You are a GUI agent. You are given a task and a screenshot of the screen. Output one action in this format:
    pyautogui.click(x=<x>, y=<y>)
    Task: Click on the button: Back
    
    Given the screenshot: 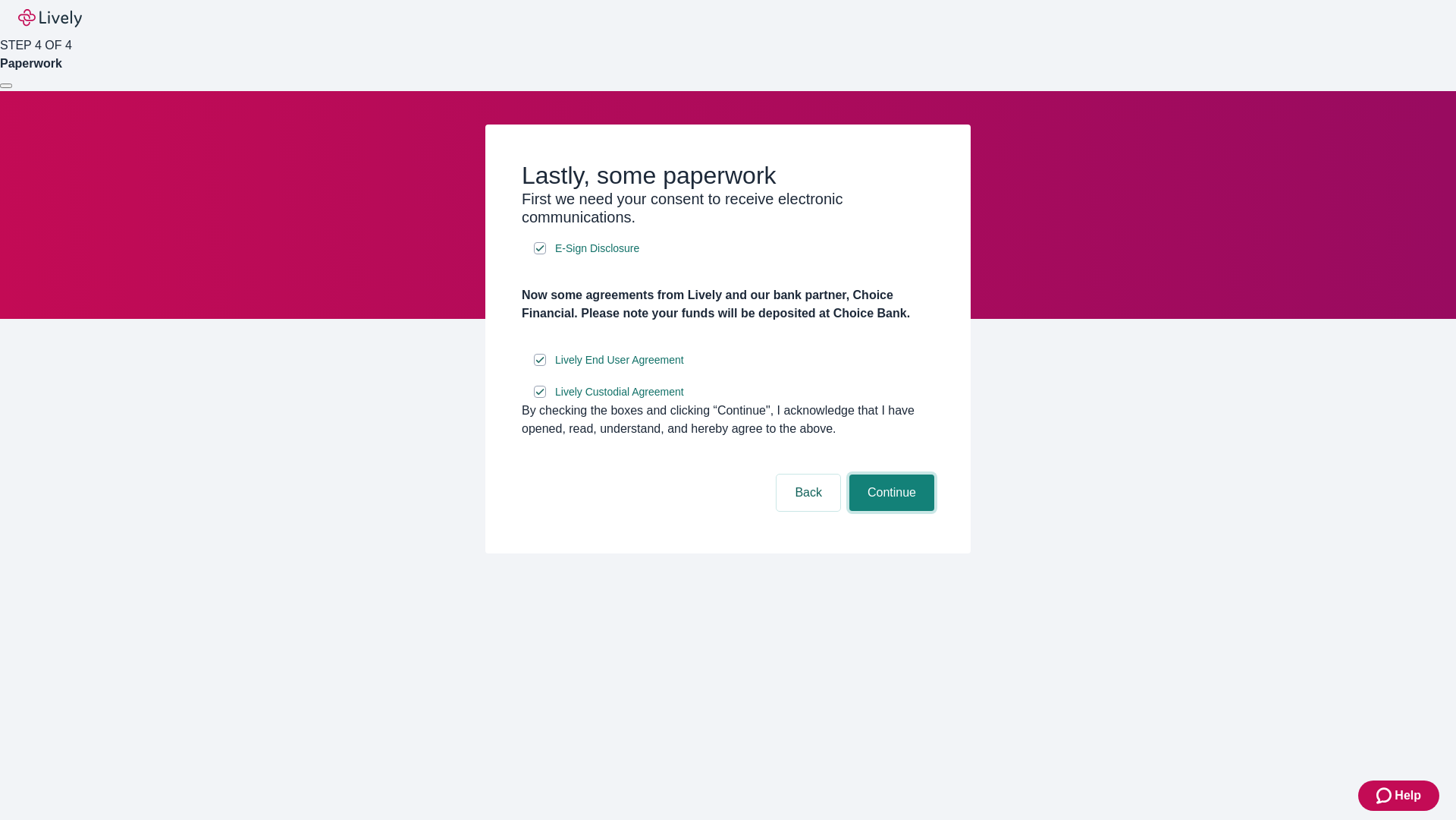 What is the action you would take?
    pyautogui.click(x=808, y=492)
    